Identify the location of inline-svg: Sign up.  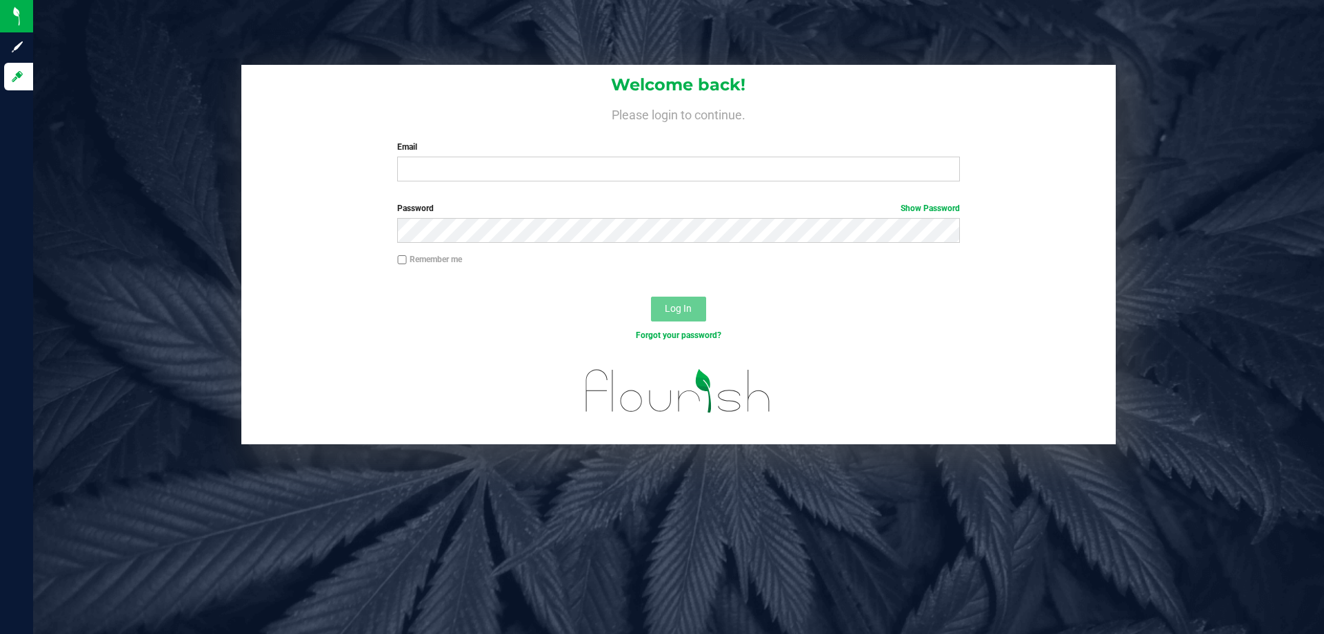
(17, 47).